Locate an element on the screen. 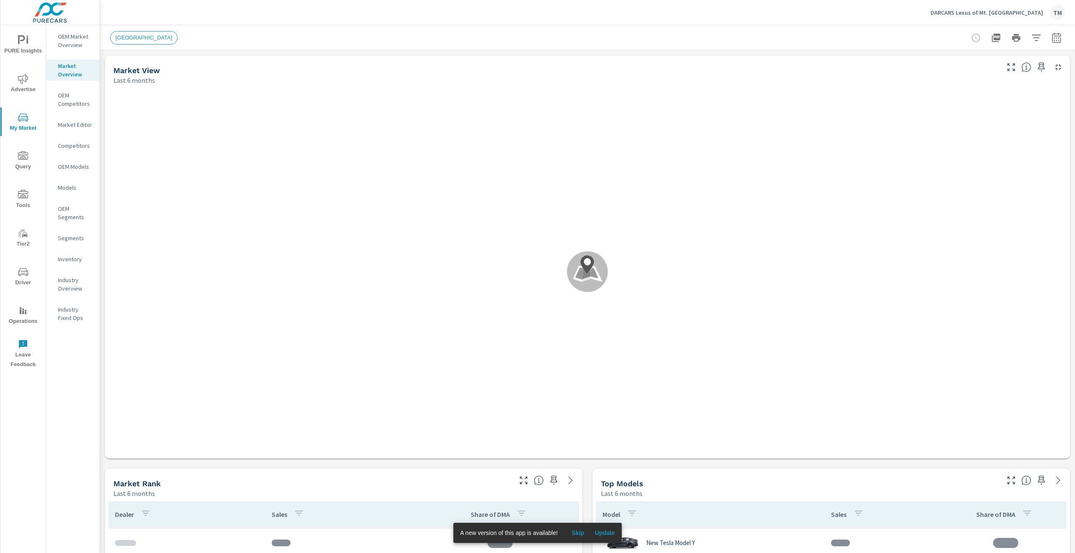 The height and width of the screenshot is (553, 1075). span: Skip is located at coordinates (578, 533).